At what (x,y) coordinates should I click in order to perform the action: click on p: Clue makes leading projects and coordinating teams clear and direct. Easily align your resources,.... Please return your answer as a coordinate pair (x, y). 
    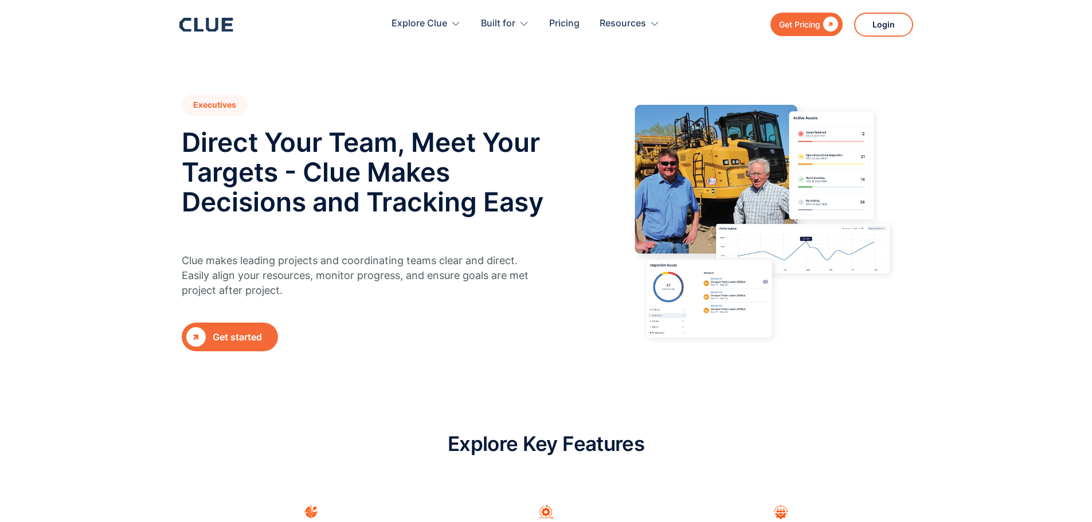
    Looking at the image, I should click on (355, 276).